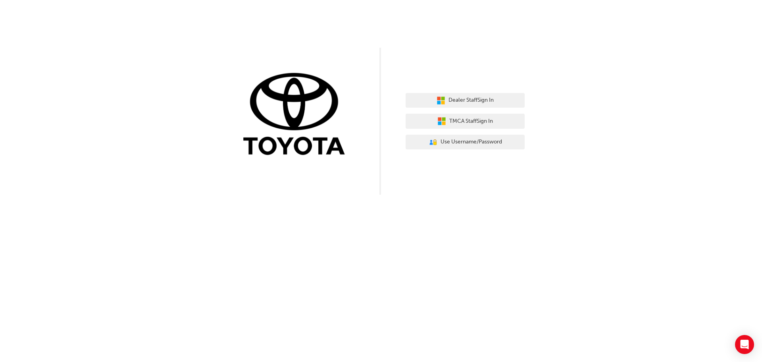 The image size is (762, 362). What do you see at coordinates (471, 142) in the screenshot?
I see `span: Use Username/Password` at bounding box center [471, 142].